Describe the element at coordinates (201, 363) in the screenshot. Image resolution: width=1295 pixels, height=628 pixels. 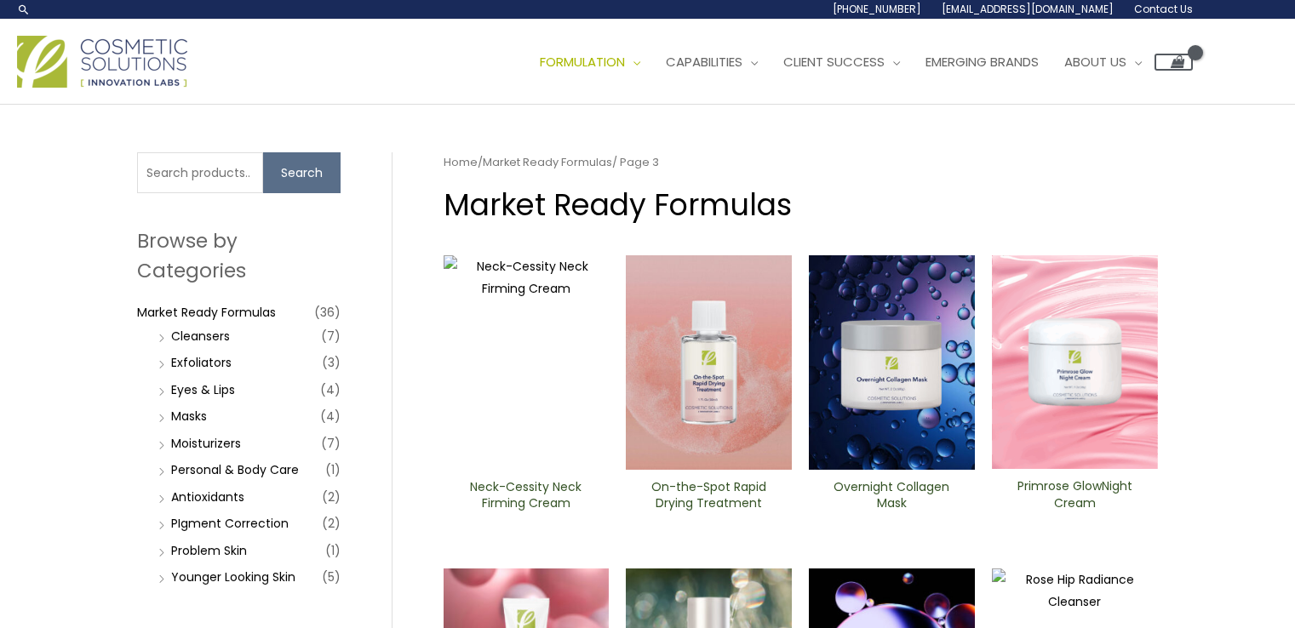
I see `a: Exfoliators` at that location.